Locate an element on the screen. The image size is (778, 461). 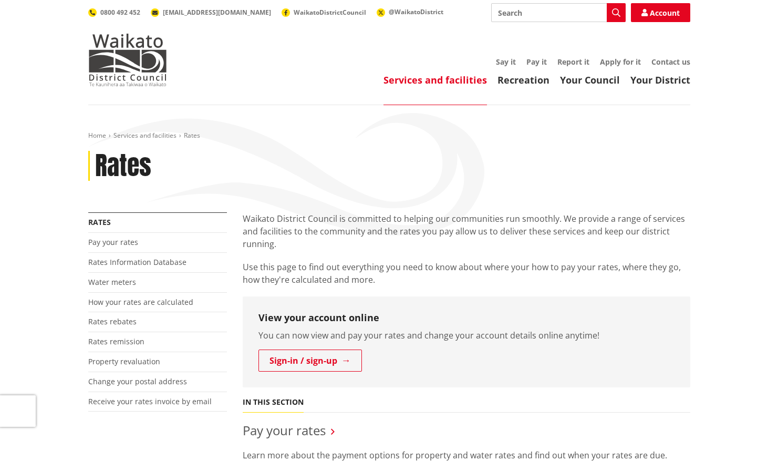
a: Change your postal address is located at coordinates (138, 381).